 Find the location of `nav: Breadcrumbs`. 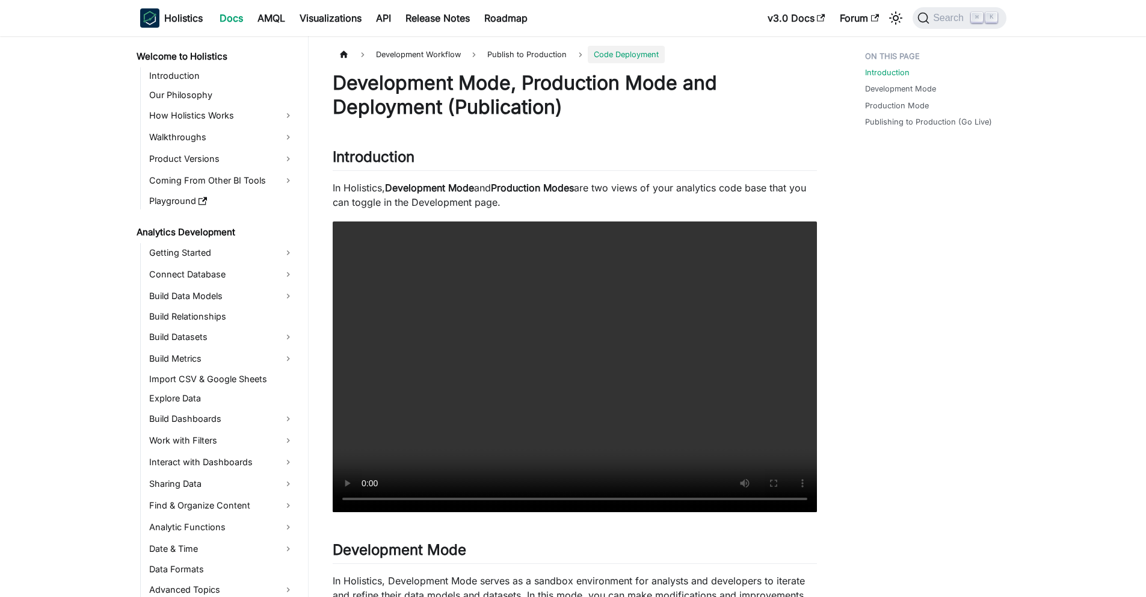

nav: Breadcrumbs is located at coordinates (575, 54).